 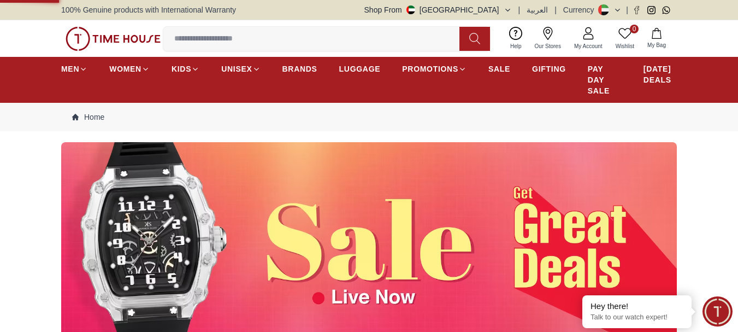 What do you see at coordinates (149, 10) in the screenshot?
I see `span: 100% Genuine products with International Warranty` at bounding box center [149, 10].